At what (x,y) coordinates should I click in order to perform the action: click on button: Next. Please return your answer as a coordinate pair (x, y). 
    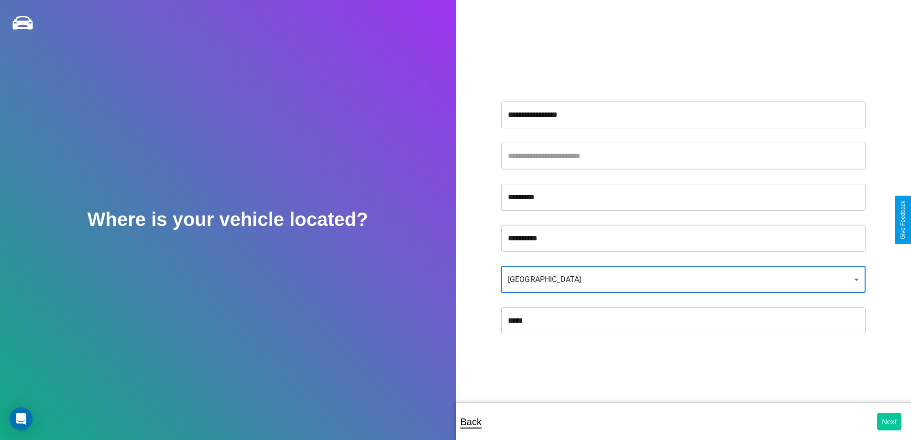
    Looking at the image, I should click on (889, 421).